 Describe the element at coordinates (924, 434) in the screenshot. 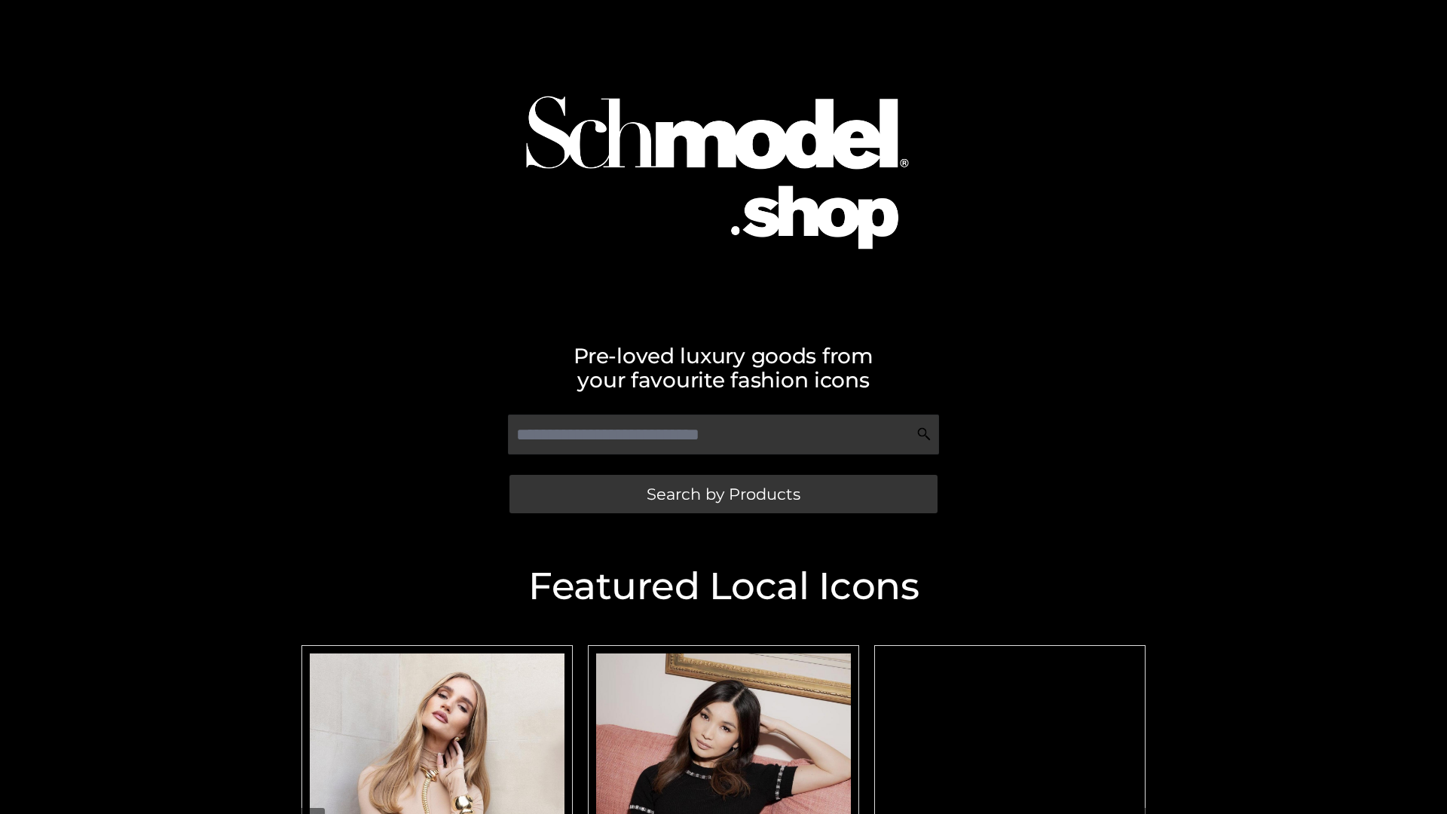

I see `img: Search Icon` at that location.